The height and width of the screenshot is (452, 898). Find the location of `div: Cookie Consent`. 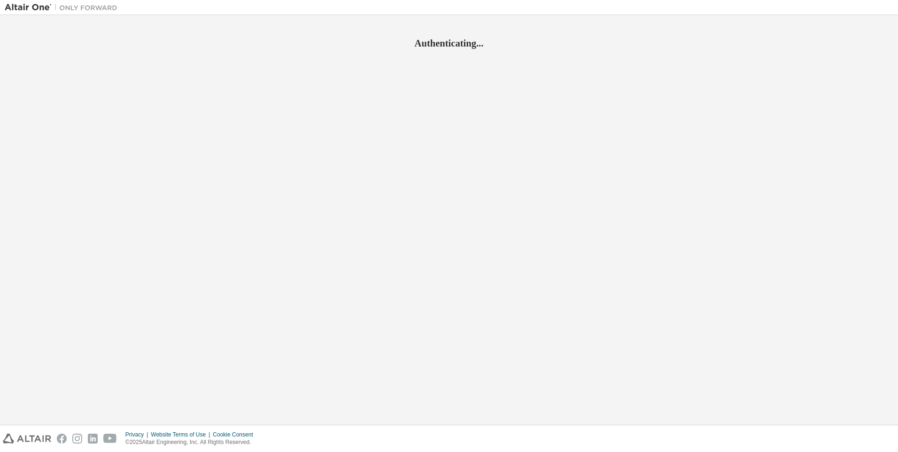

div: Cookie Consent is located at coordinates (235, 435).